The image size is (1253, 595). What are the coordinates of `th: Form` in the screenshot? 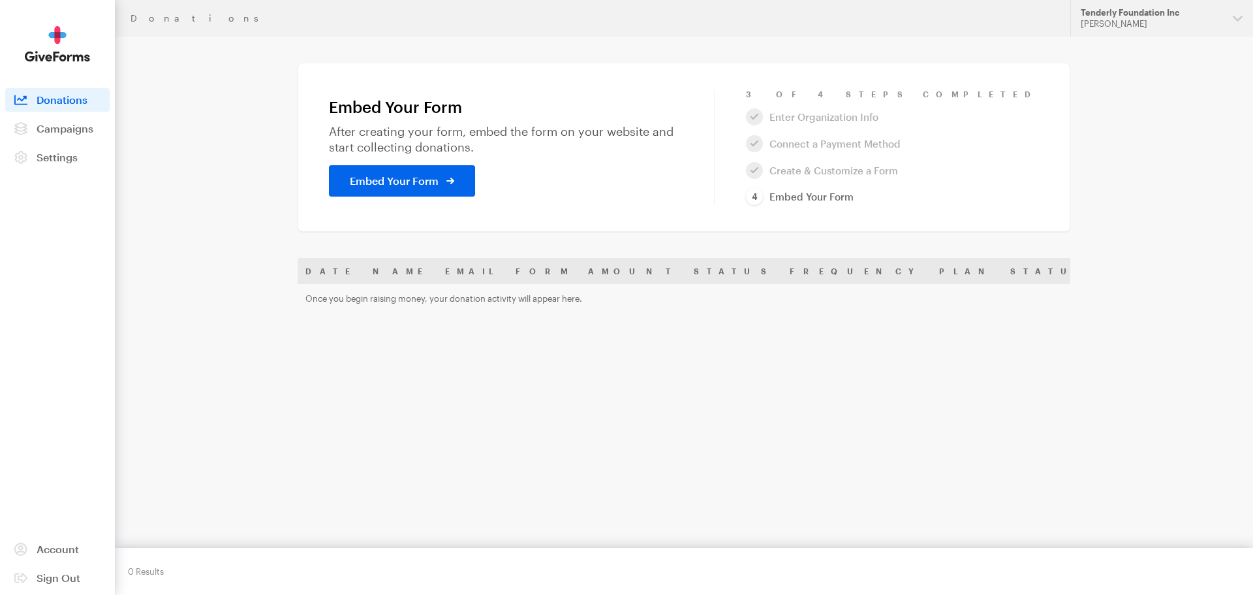 It's located at (544, 271).